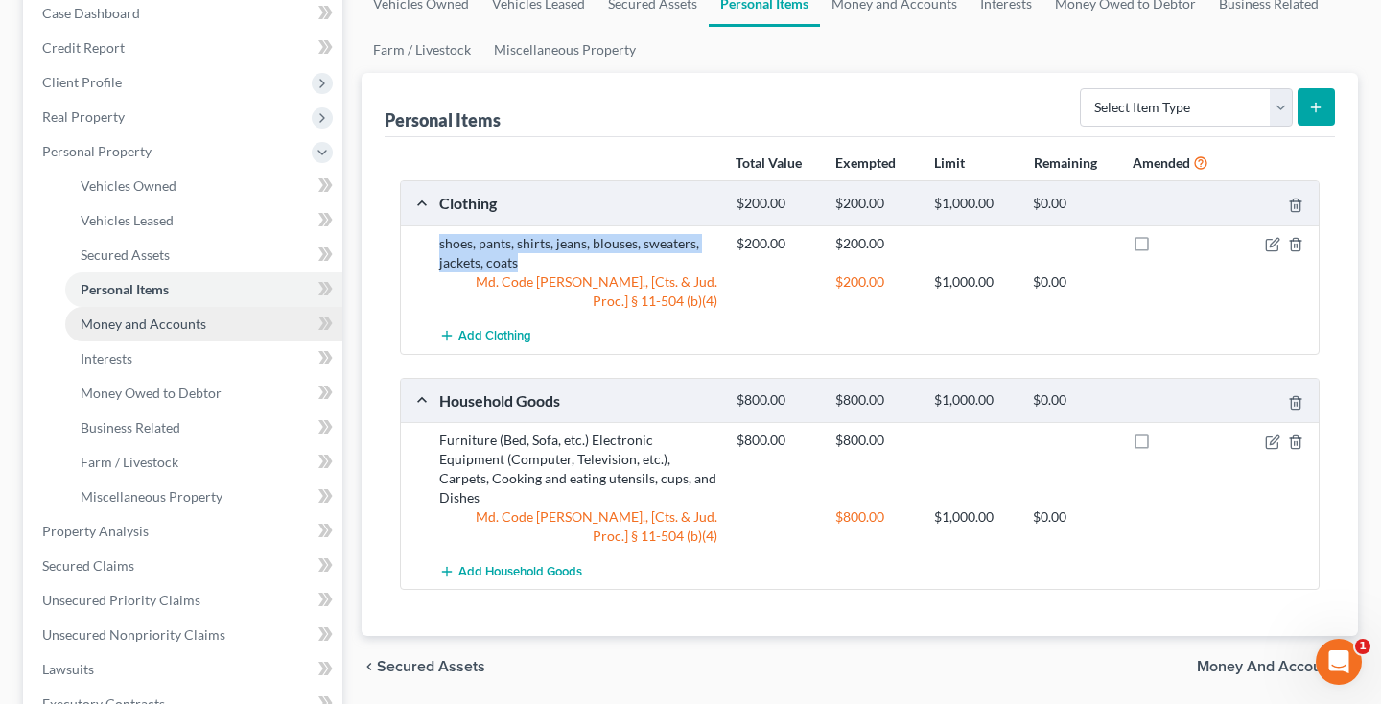  What do you see at coordinates (1363, 646) in the screenshot?
I see `span: 1` at bounding box center [1363, 646].